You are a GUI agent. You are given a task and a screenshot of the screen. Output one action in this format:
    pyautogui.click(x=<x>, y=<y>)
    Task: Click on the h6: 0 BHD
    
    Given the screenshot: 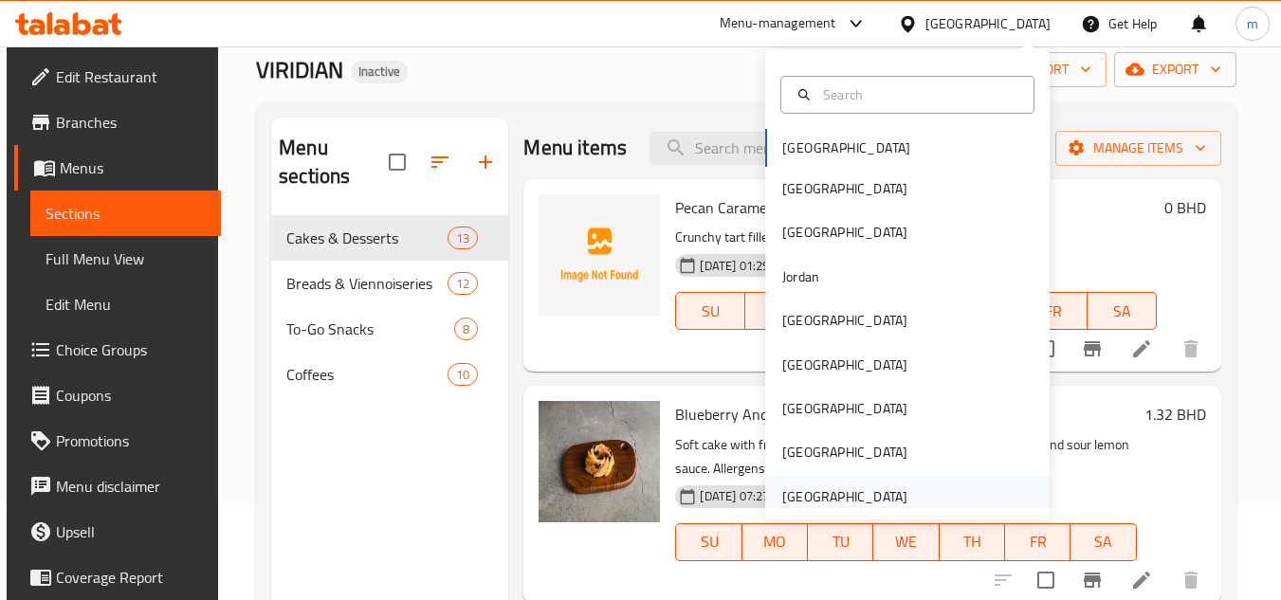 What is the action you would take?
    pyautogui.click(x=1186, y=208)
    